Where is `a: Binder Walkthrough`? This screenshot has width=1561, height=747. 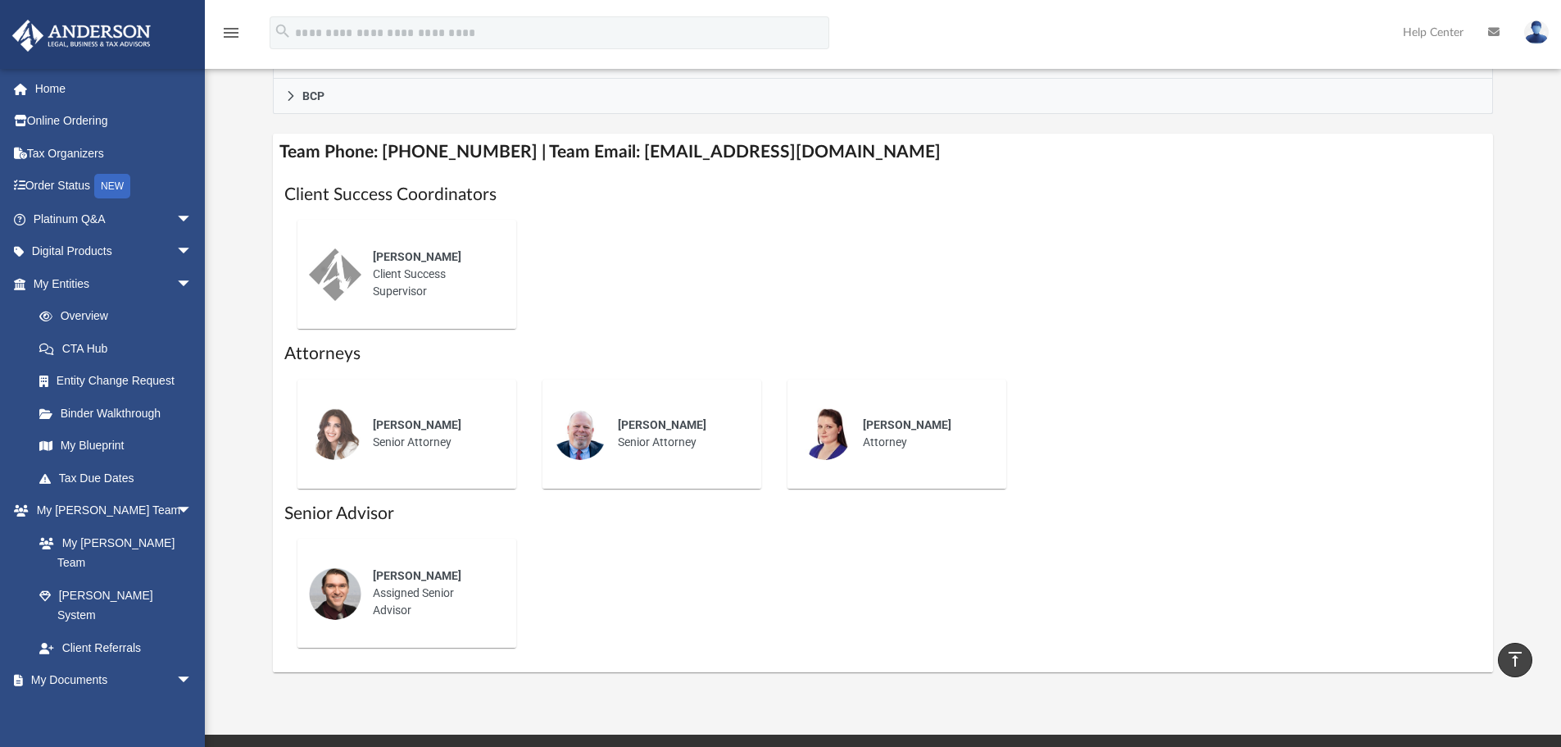
a: Binder Walkthrough is located at coordinates (120, 413).